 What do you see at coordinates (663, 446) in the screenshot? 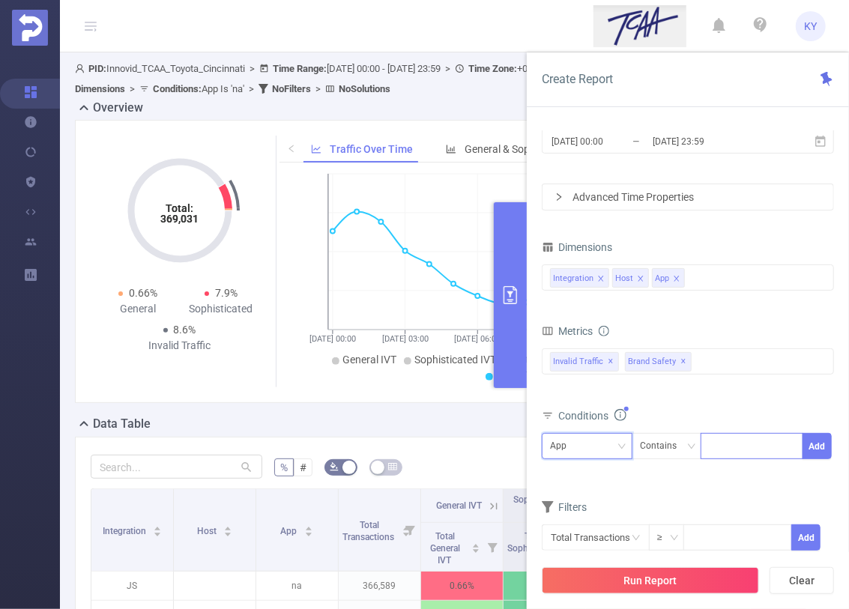
I see `div: Contains` at bounding box center [663, 446].